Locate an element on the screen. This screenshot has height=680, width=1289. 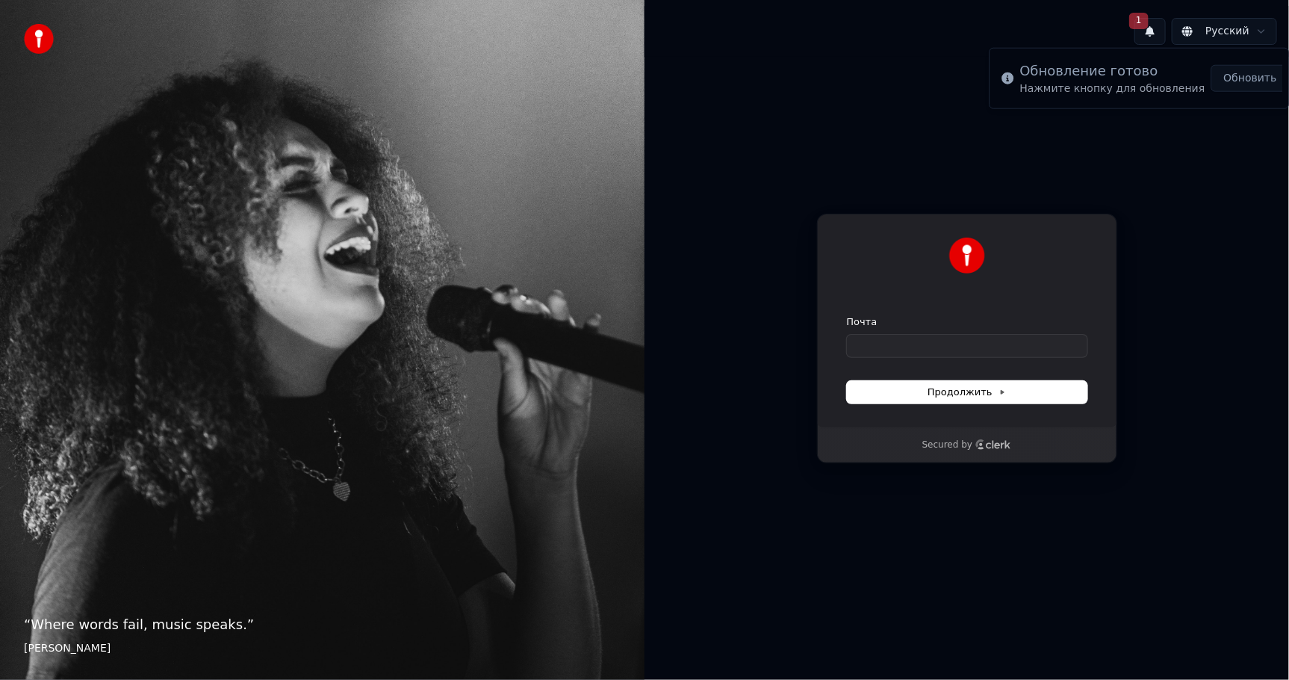
span: 1 is located at coordinates (1139, 21).